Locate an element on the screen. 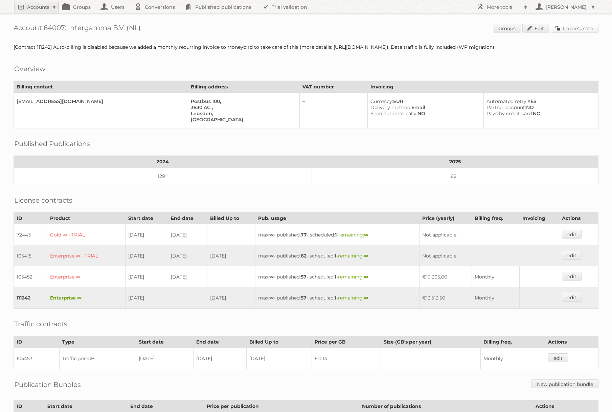 Image resolution: width=612 pixels, height=412 pixels. span: Currency: is located at coordinates (382, 101).